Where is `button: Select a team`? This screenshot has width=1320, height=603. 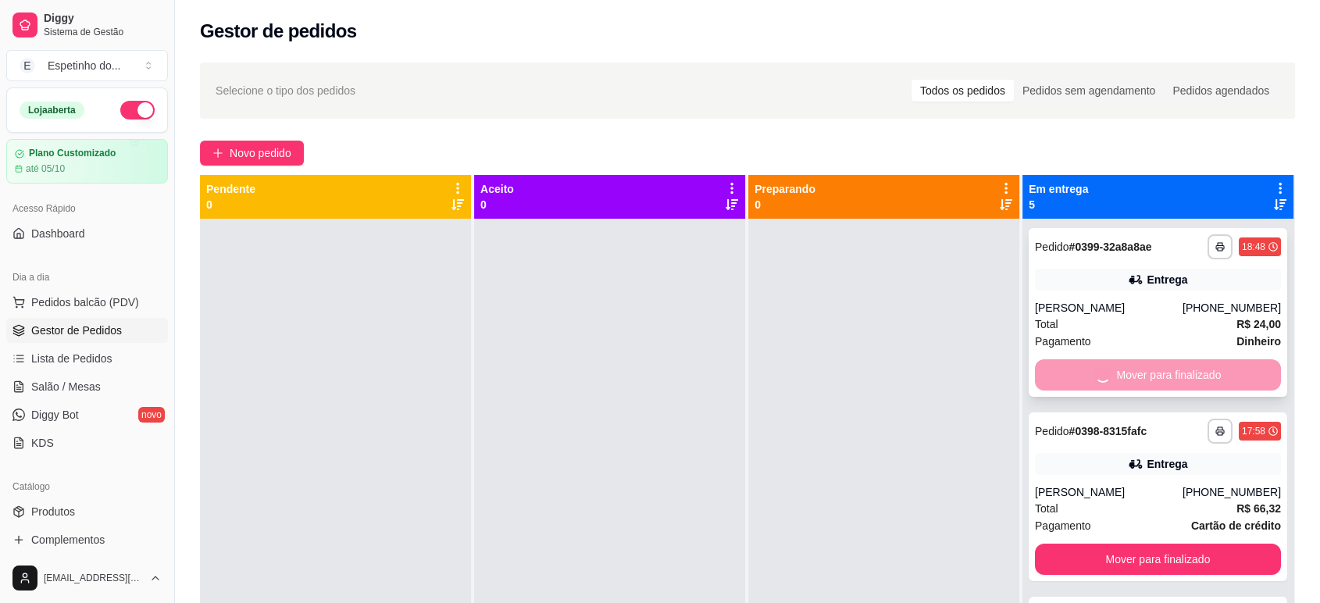 button: Select a team is located at coordinates (87, 66).